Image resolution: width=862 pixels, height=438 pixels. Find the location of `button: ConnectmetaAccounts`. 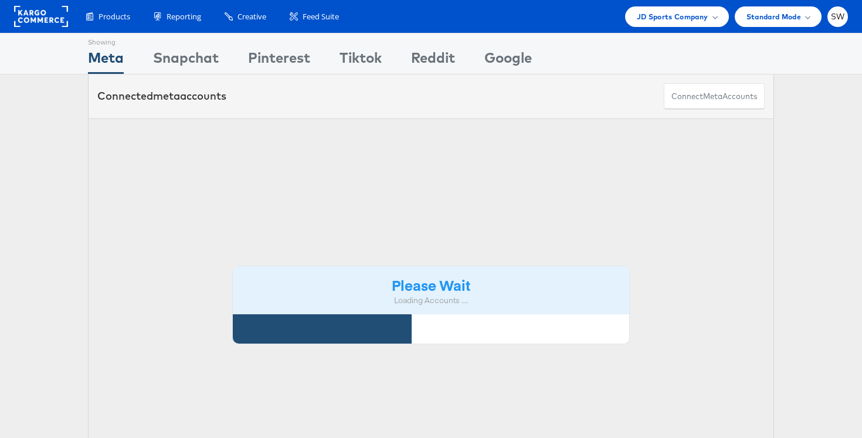

button: ConnectmetaAccounts is located at coordinates (714, 96).